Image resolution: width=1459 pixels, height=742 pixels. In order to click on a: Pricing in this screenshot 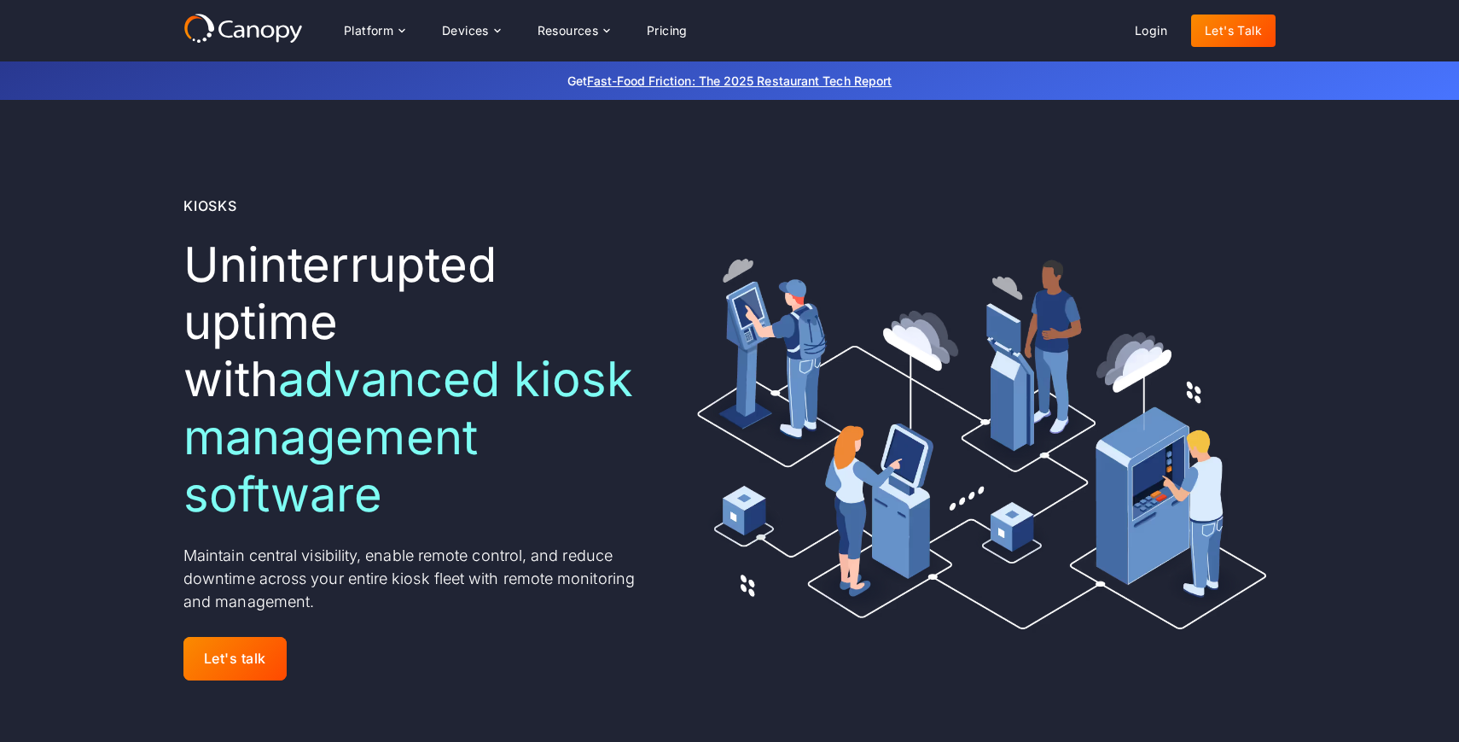, I will do `click(667, 31)`.